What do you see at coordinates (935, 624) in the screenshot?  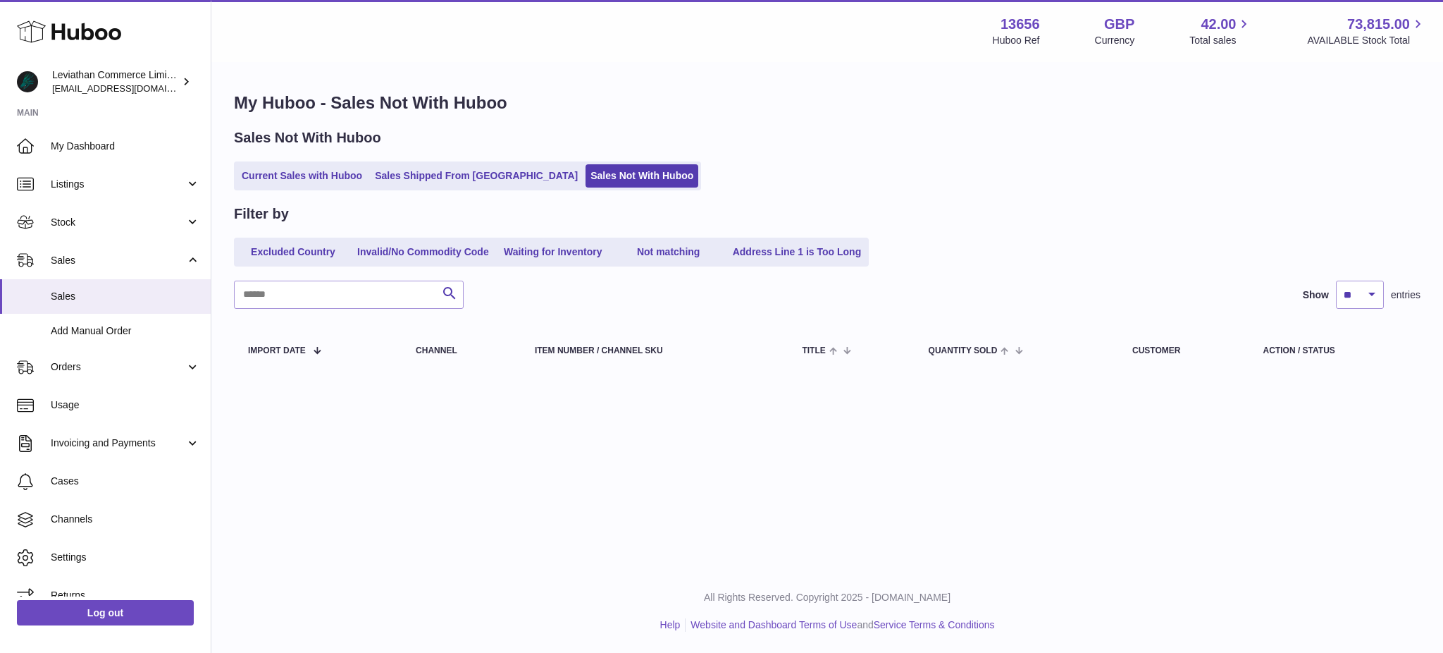 I see `a: Service Terms & Conditions` at bounding box center [935, 624].